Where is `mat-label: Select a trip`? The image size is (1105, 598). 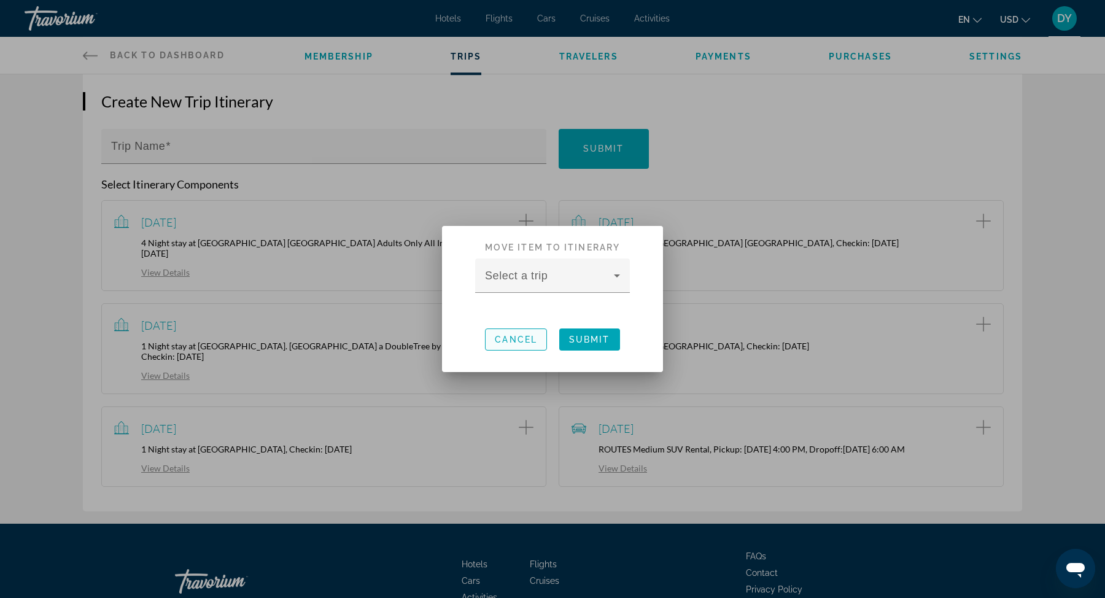 mat-label: Select a trip is located at coordinates (516, 276).